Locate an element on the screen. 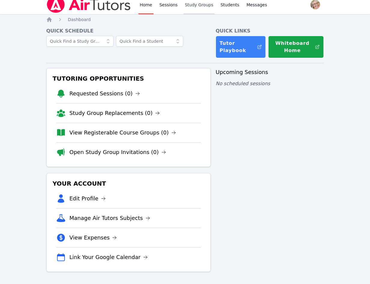  a: Requested Sessions (0) is located at coordinates (105, 93).